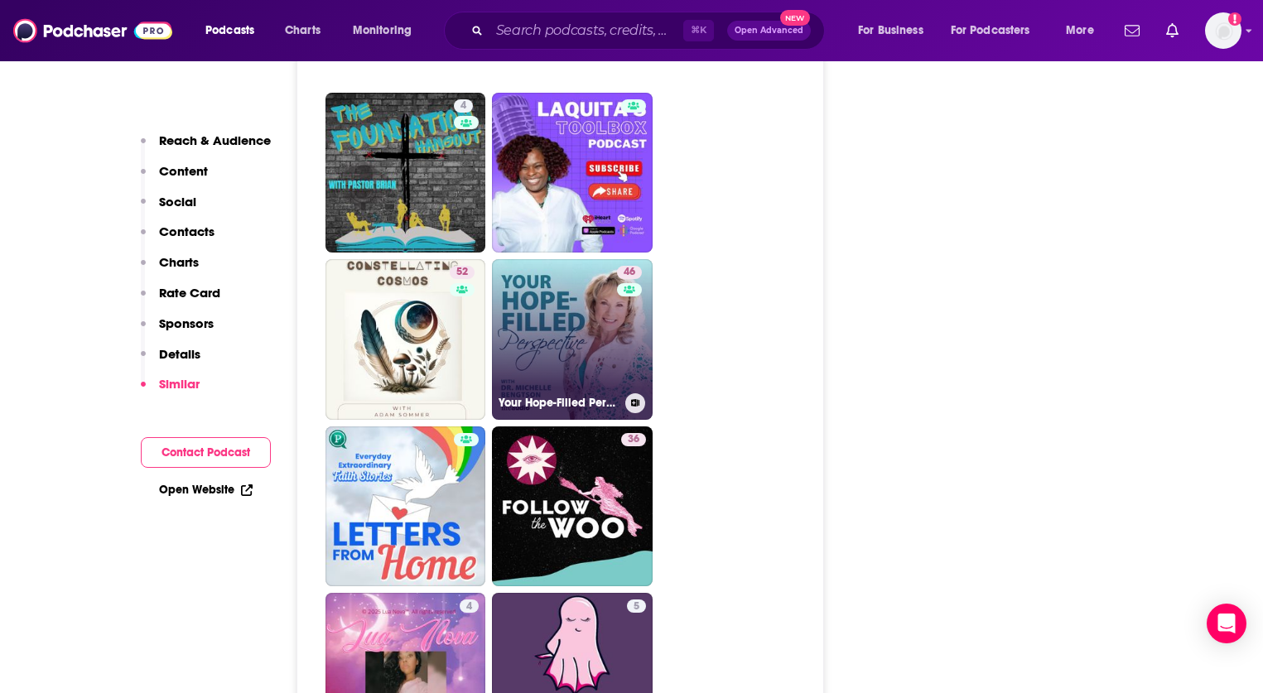 The width and height of the screenshot is (1263, 693). What do you see at coordinates (1223, 31) in the screenshot?
I see `img: User Profile` at bounding box center [1223, 31].